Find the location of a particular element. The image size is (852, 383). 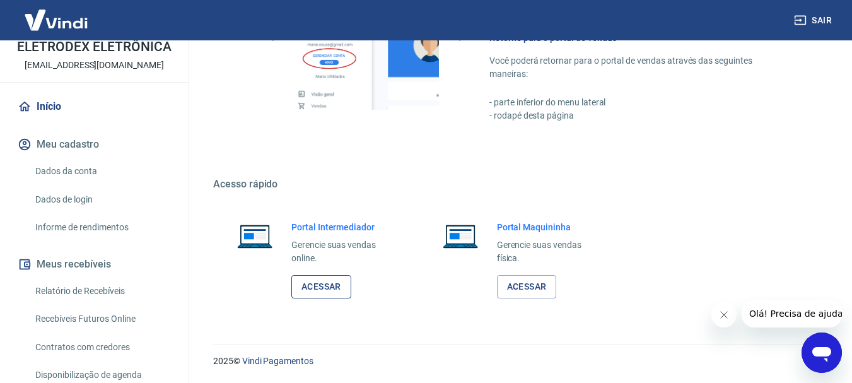

p: Gerencie suas vendas online. is located at coordinates (344, 252).